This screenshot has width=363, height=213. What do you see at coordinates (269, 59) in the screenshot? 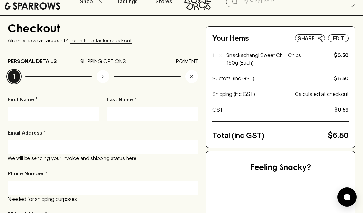
I see `p: Snackachangi Sweet Chilli Chips 150g (Each)` at bounding box center [269, 59].